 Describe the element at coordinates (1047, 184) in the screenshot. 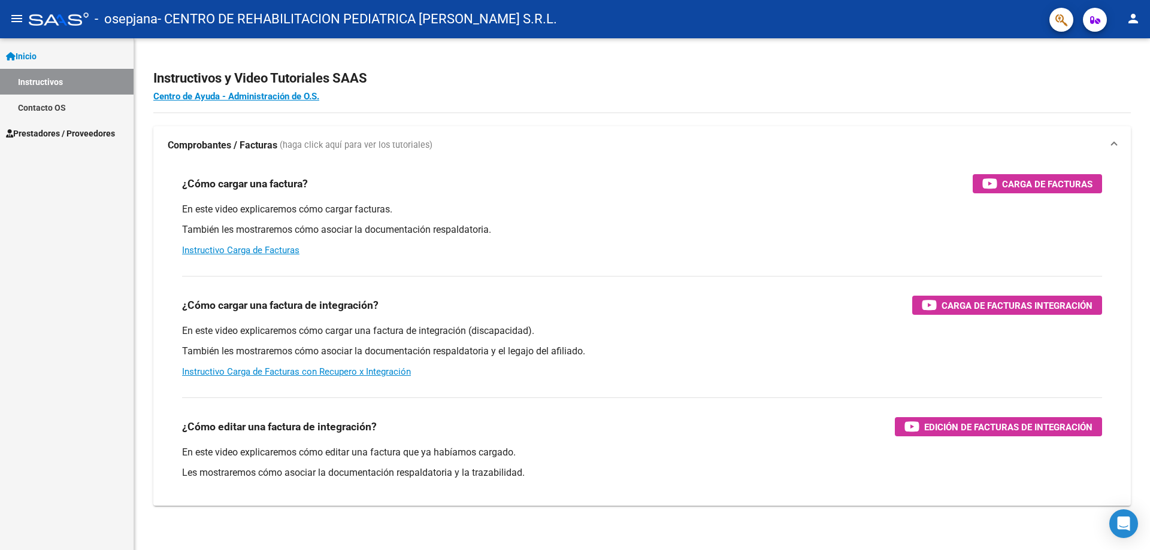

I see `span: Carga de Facturas` at that location.